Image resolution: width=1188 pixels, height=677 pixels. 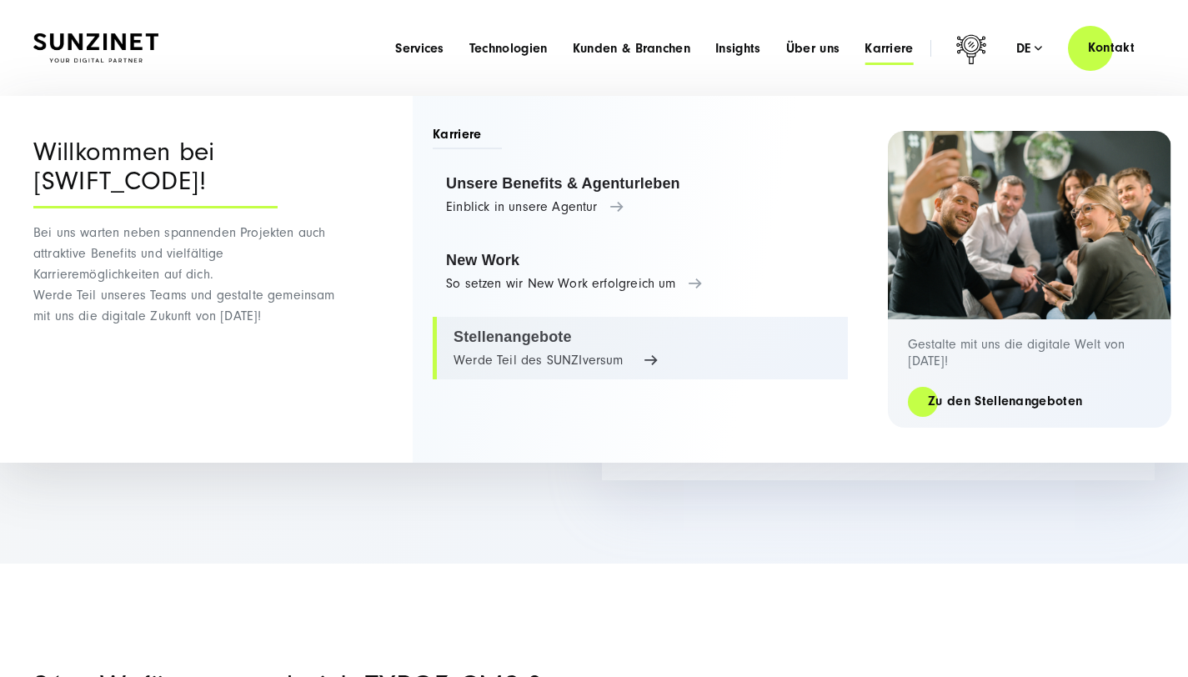 I want to click on div: de, so click(x=1029, y=48).